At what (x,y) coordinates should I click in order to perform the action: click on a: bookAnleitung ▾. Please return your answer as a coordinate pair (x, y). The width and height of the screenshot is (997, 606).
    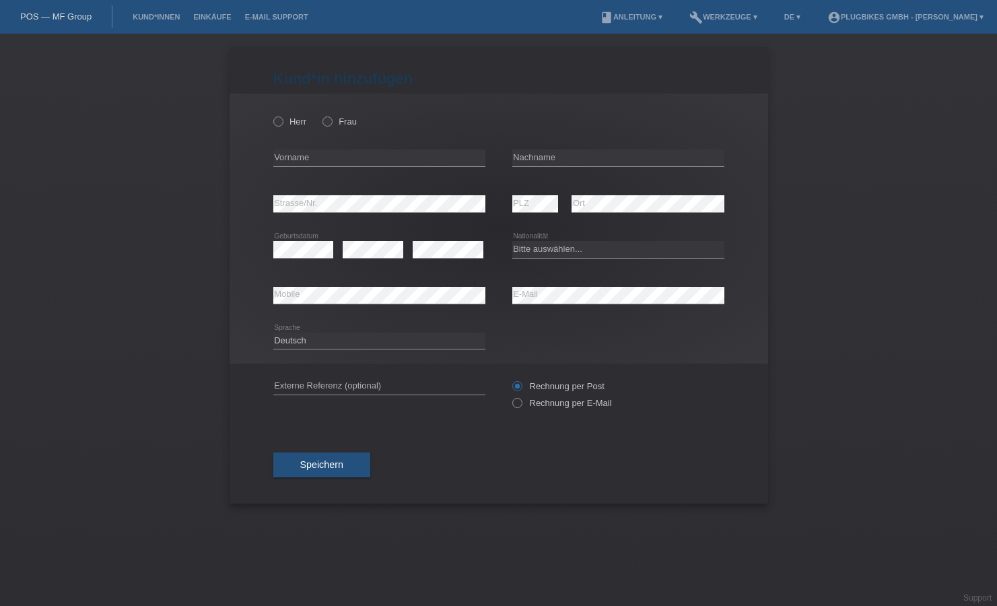
    Looking at the image, I should click on (631, 17).